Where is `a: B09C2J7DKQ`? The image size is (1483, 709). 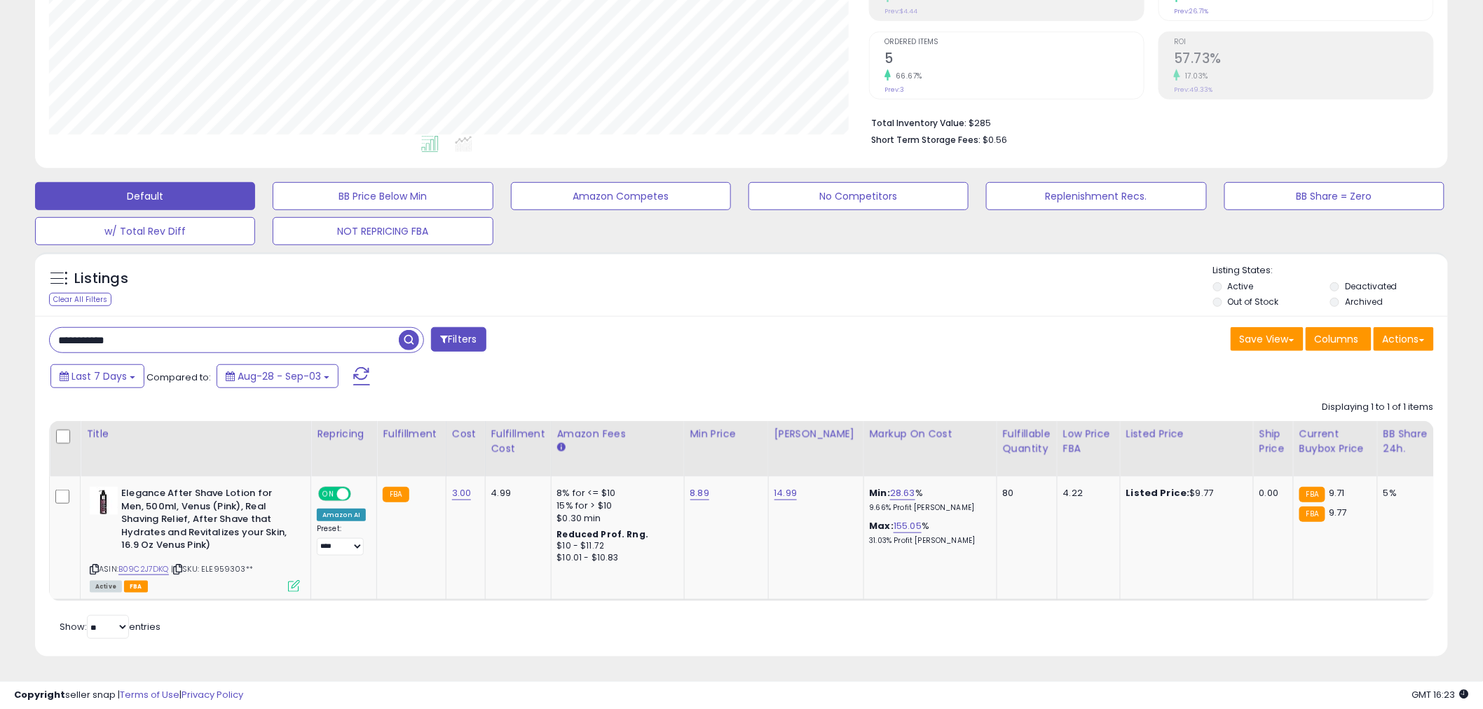 a: B09C2J7DKQ is located at coordinates (144, 569).